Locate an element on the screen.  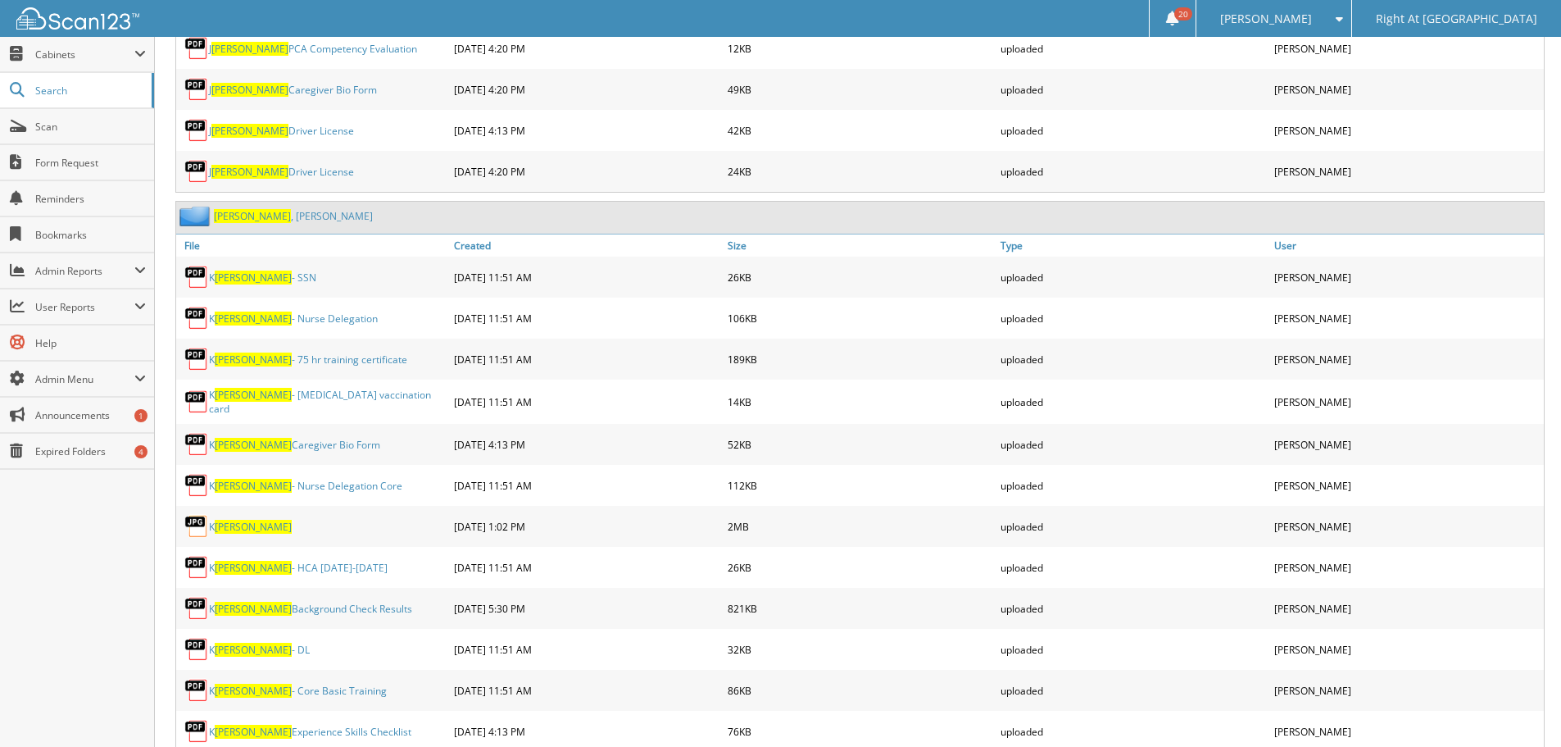
div: 112KB is located at coordinates (861, 485).